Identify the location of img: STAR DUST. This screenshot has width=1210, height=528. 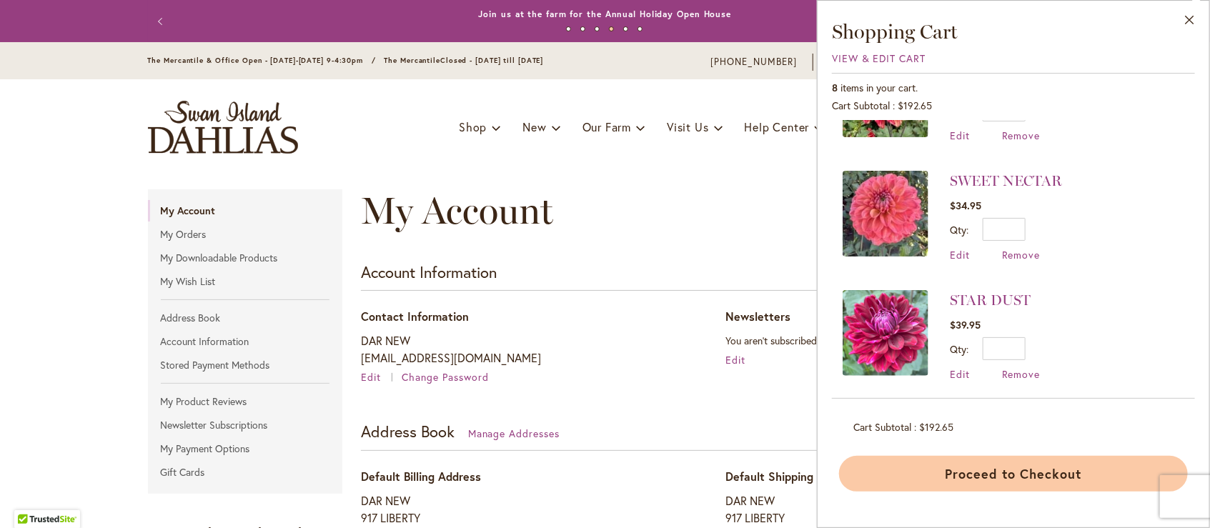
(886, 333).